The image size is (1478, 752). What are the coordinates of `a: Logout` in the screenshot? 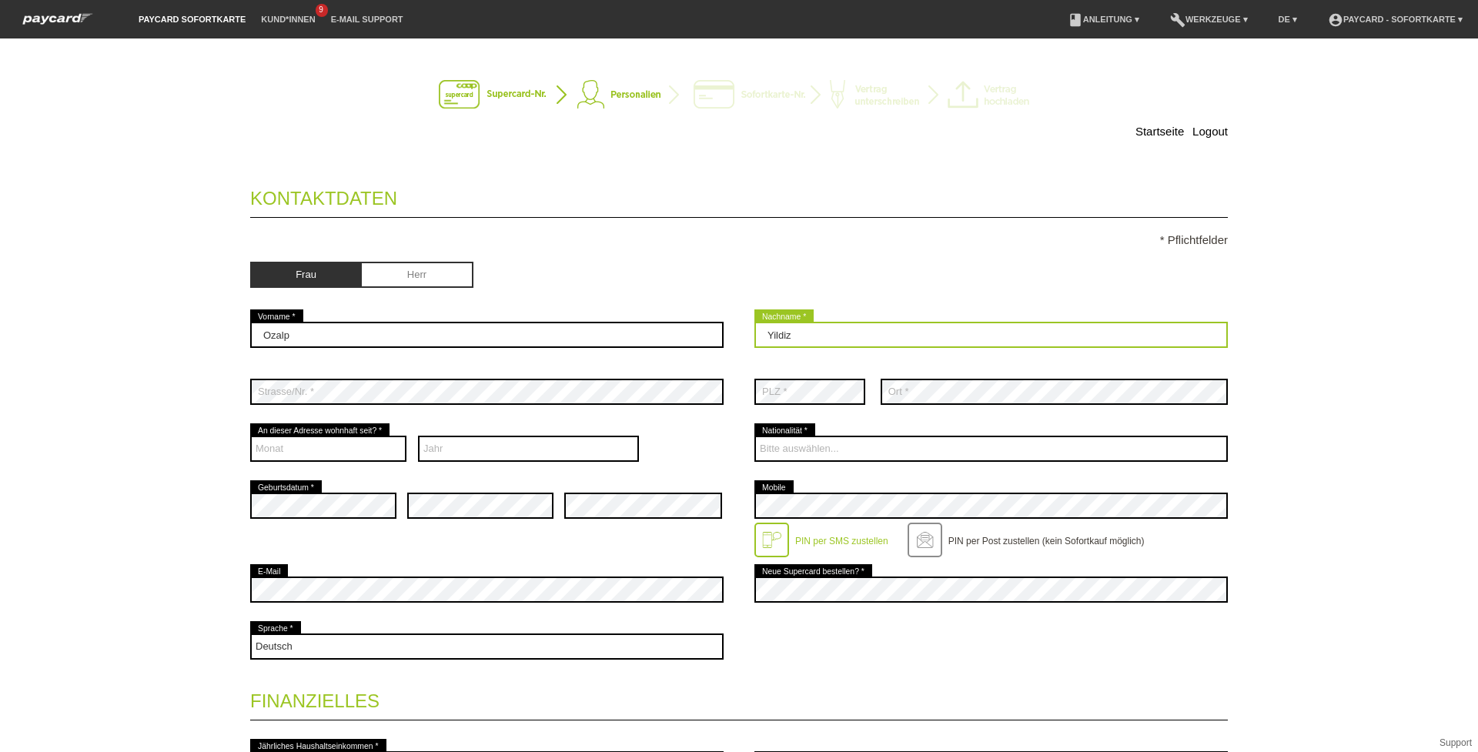 It's located at (1210, 131).